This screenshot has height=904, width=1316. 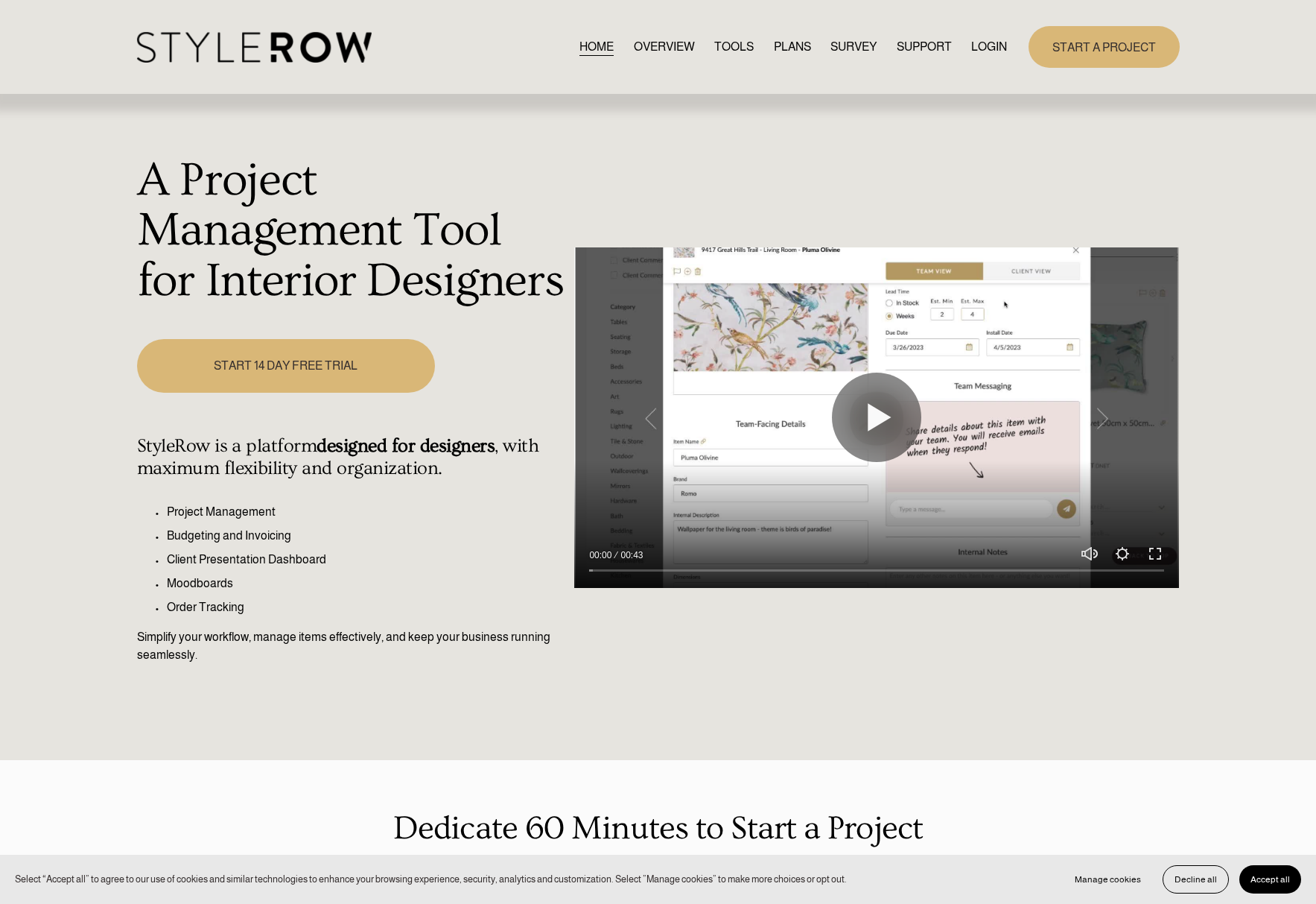 I want to click on a: HOME, so click(x=597, y=46).